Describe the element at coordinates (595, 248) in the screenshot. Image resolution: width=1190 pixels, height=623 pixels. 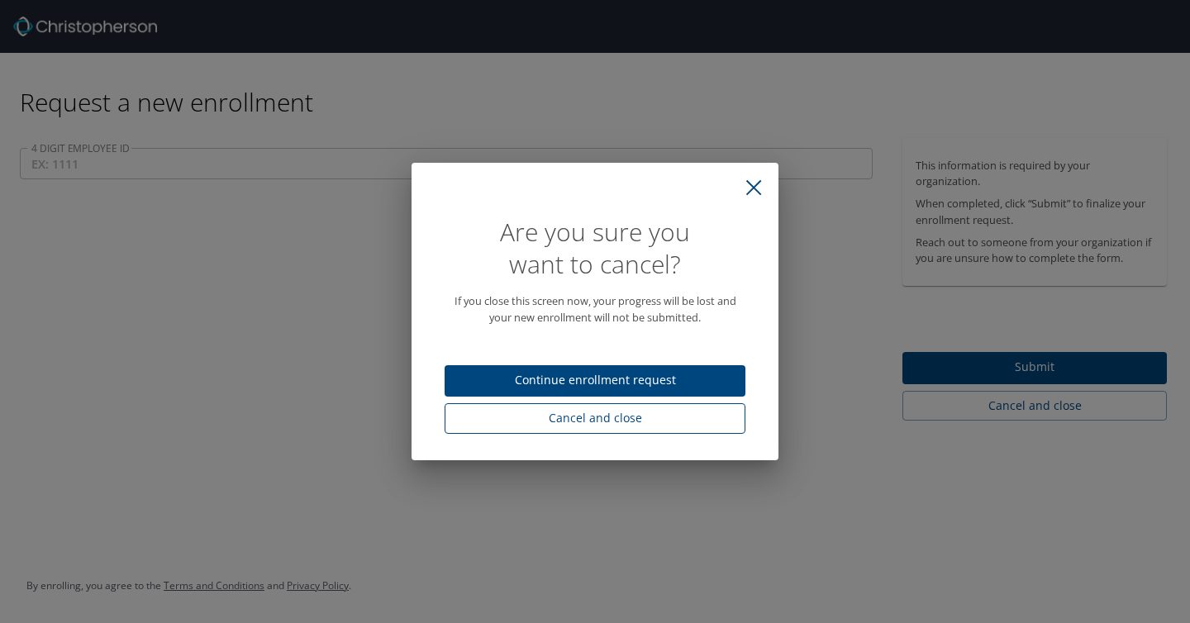
I see `h1: Are you sure you want to cancel?` at that location.